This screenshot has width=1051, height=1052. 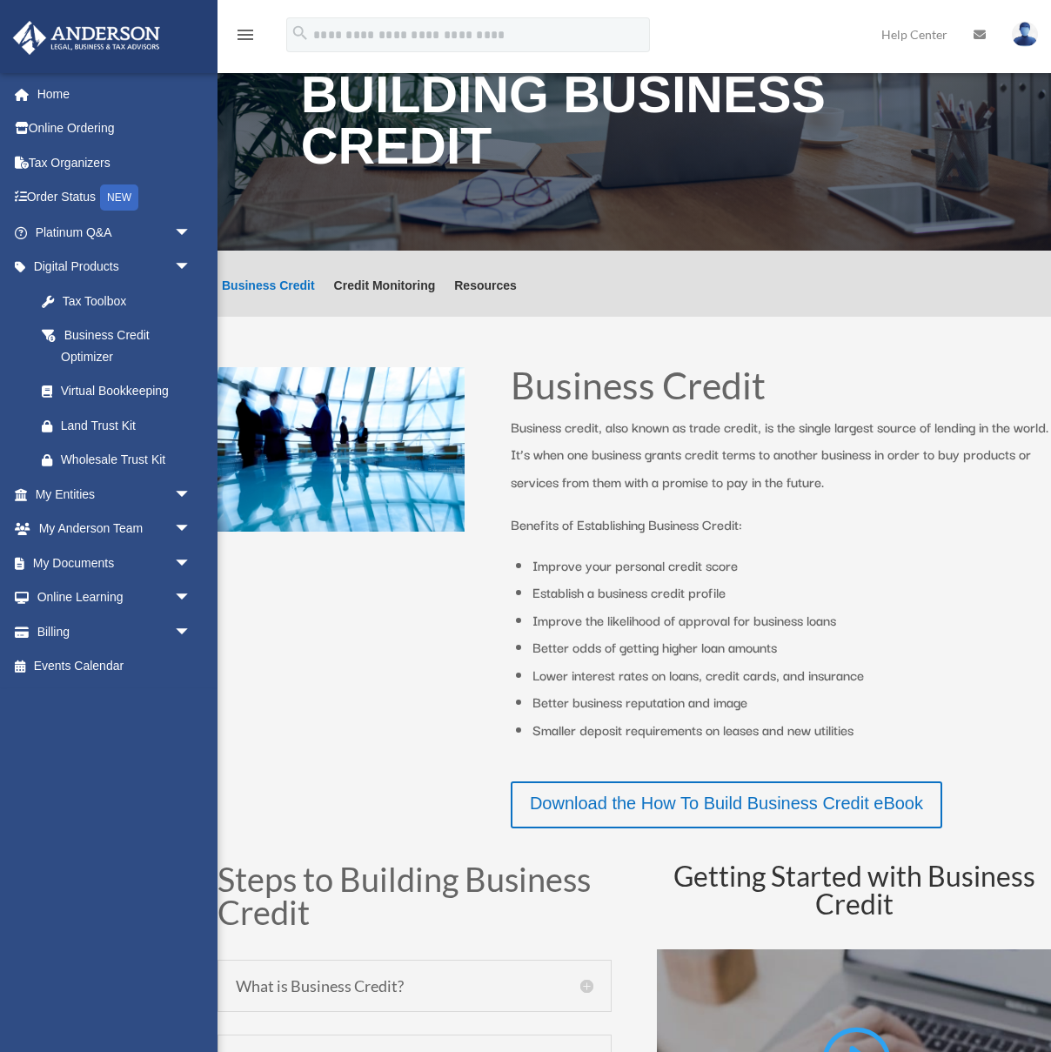 I want to click on a: Credit Monitoring, so click(x=385, y=298).